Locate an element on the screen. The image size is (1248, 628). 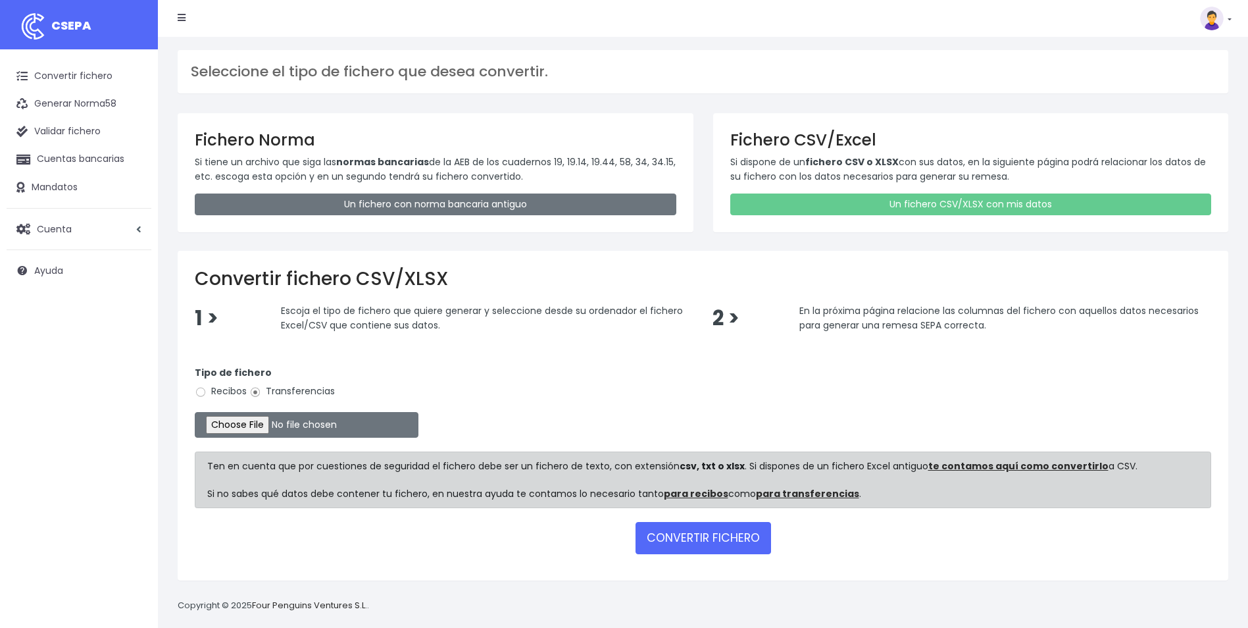
a: Un fichero CSV/XLSX con mis datos is located at coordinates (971, 204).